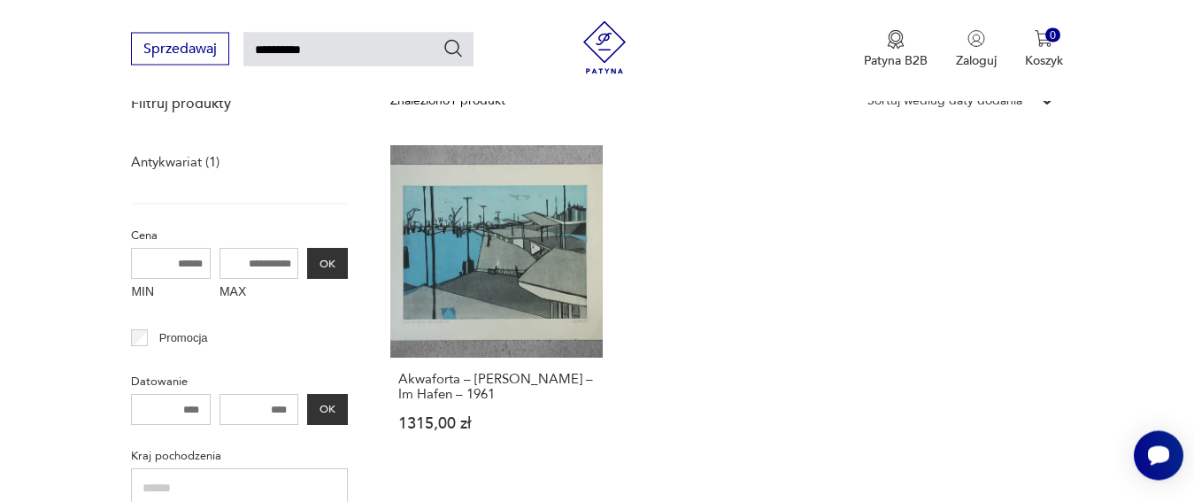  What do you see at coordinates (239, 104) in the screenshot?
I see `p: Filtruj produkty` at bounding box center [239, 104].